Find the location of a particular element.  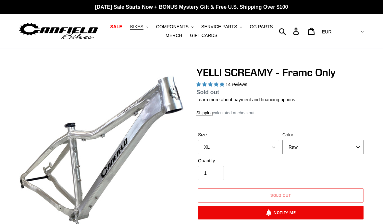

span: BIKES is located at coordinates (137, 27).